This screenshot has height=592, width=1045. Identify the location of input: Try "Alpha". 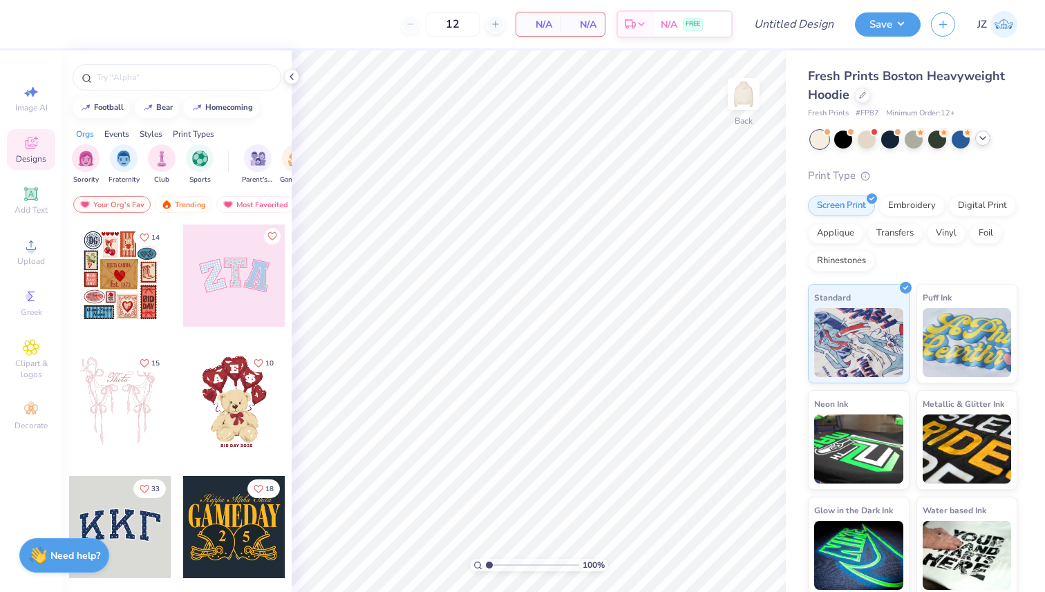
(184, 77).